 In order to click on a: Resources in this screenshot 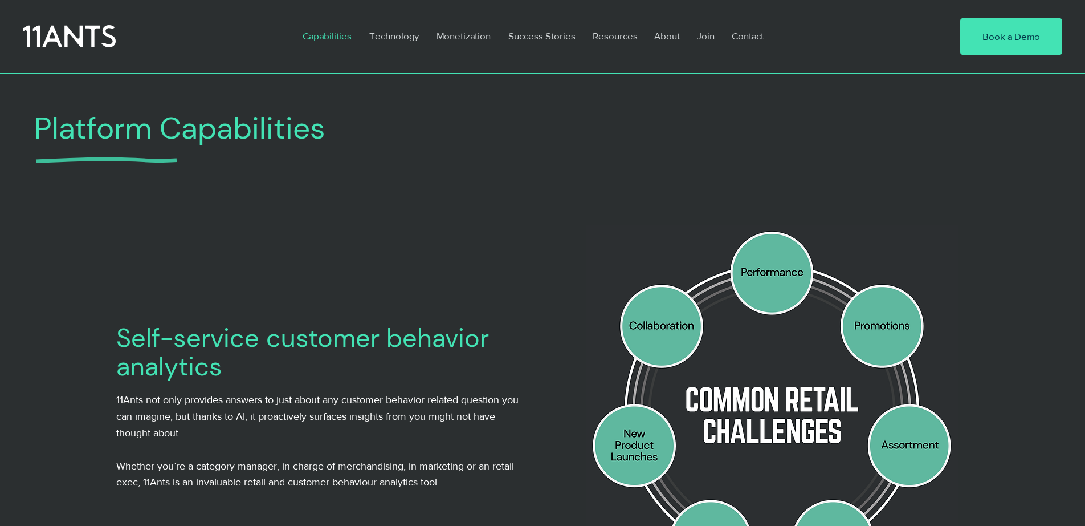, I will do `click(615, 36)`.